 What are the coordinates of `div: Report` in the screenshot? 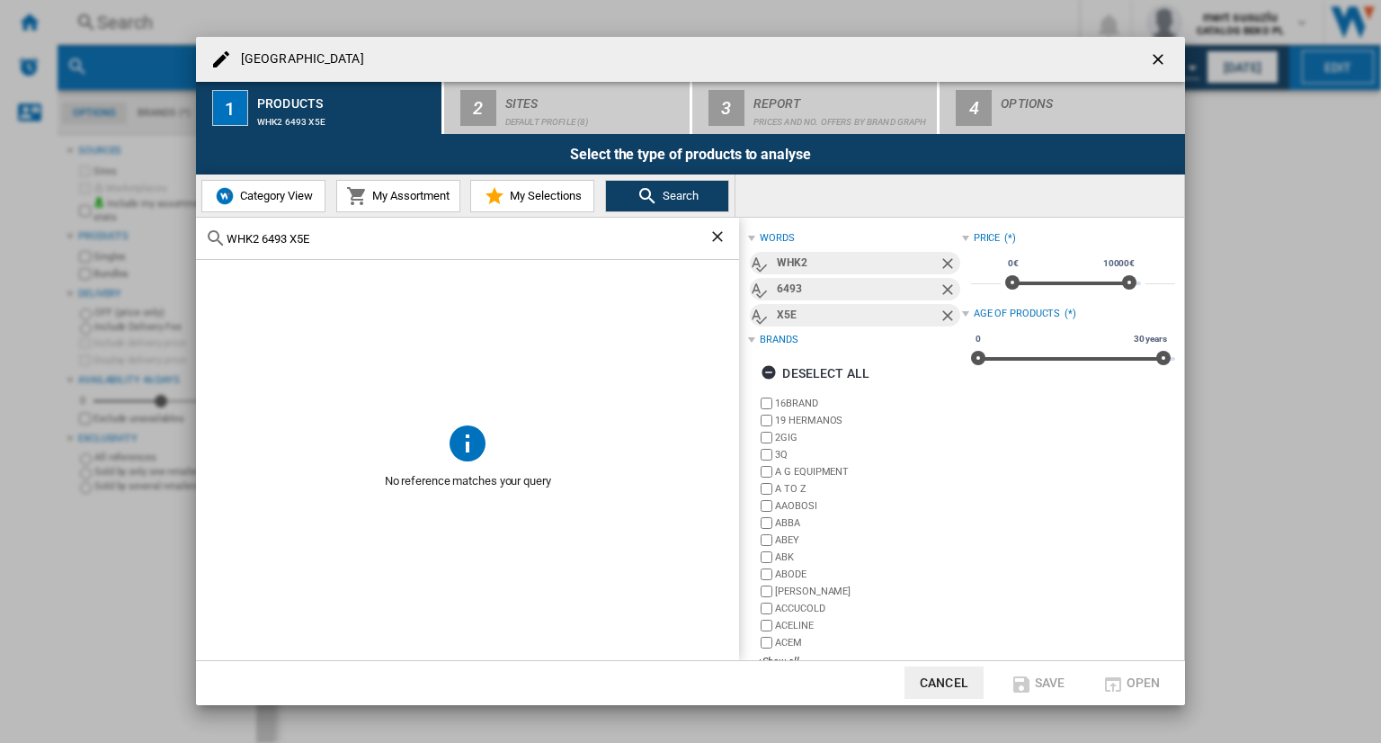 It's located at (842, 98).